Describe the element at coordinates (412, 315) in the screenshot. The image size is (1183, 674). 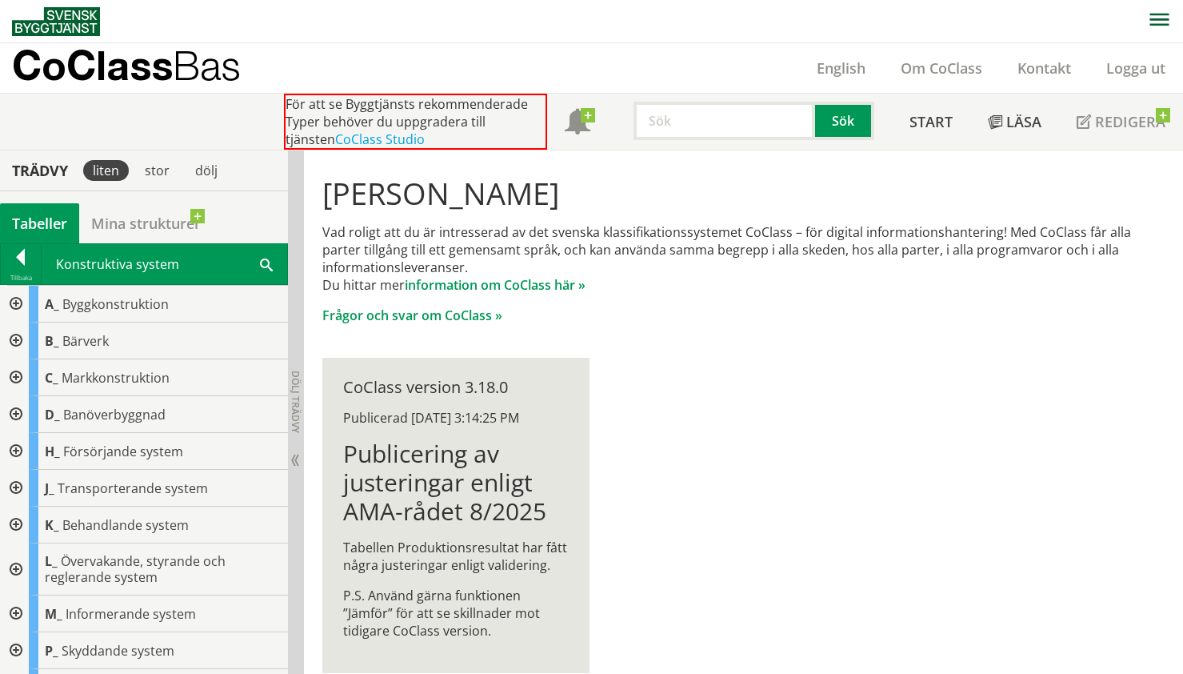
I see `a: Frågor och svar om CoClass »` at that location.